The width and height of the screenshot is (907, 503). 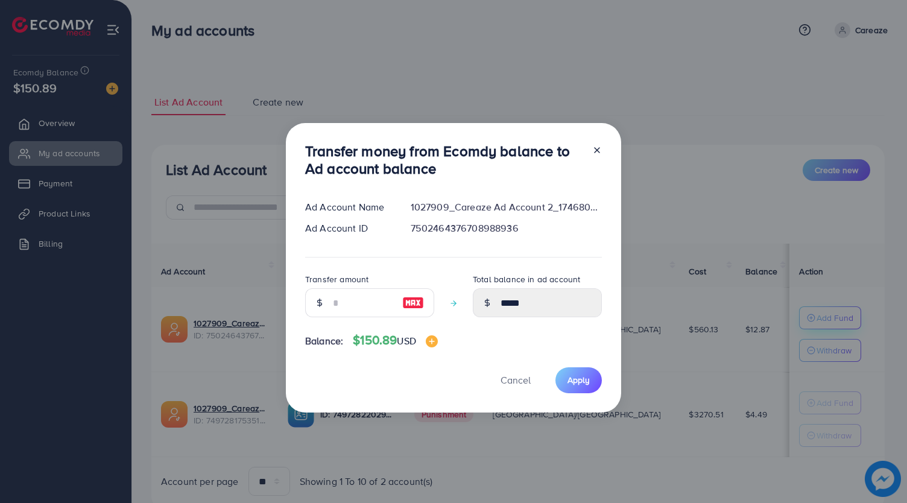 I want to click on div: Ad Account Name, so click(x=348, y=207).